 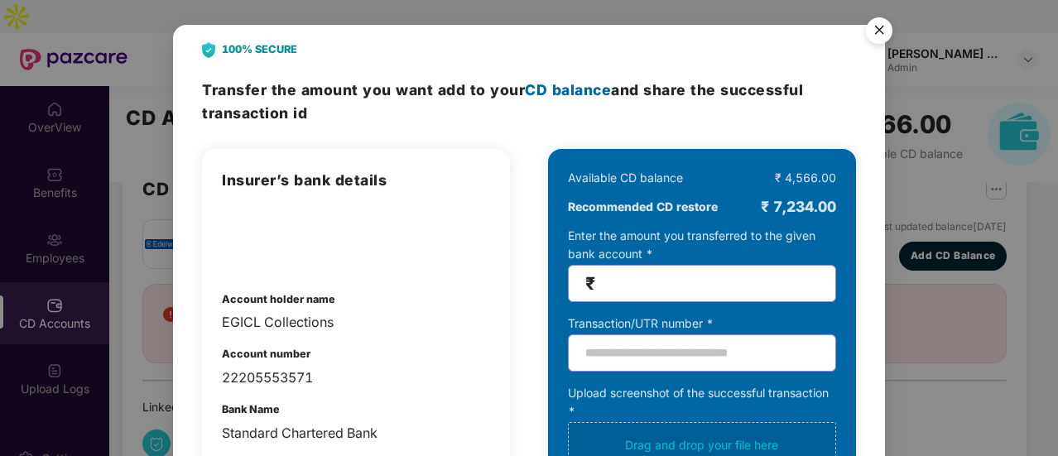 I want to click on span: CD balance, so click(x=568, y=89).